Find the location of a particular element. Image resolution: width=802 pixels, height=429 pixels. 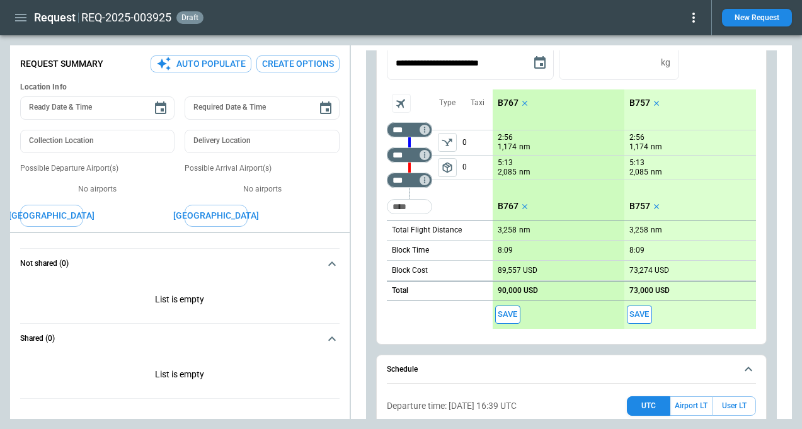

p: Block Time is located at coordinates (410, 250).